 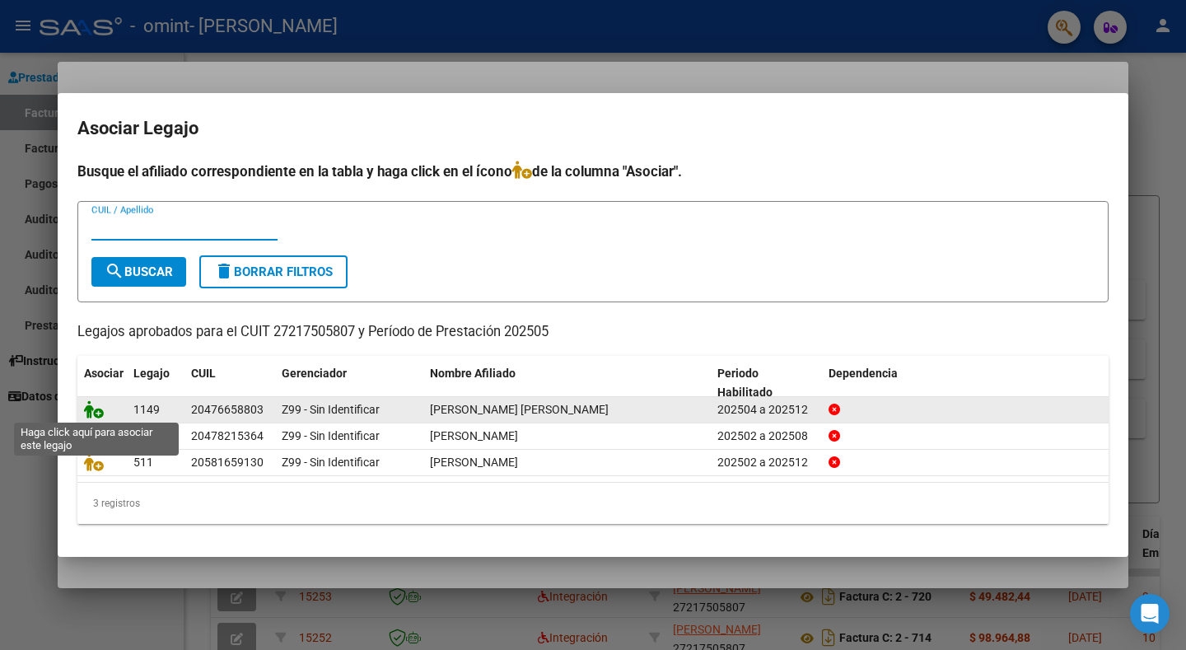 I want to click on span: Borrar Filtros, so click(x=273, y=272).